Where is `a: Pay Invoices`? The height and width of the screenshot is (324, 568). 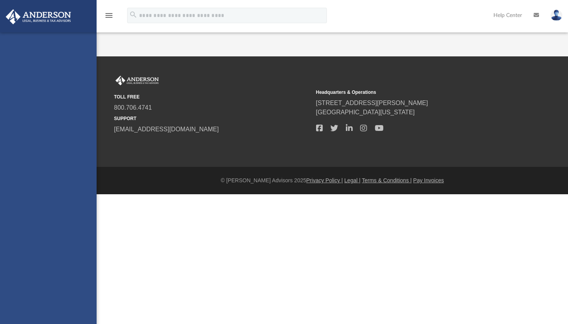
a: Pay Invoices is located at coordinates (428, 180).